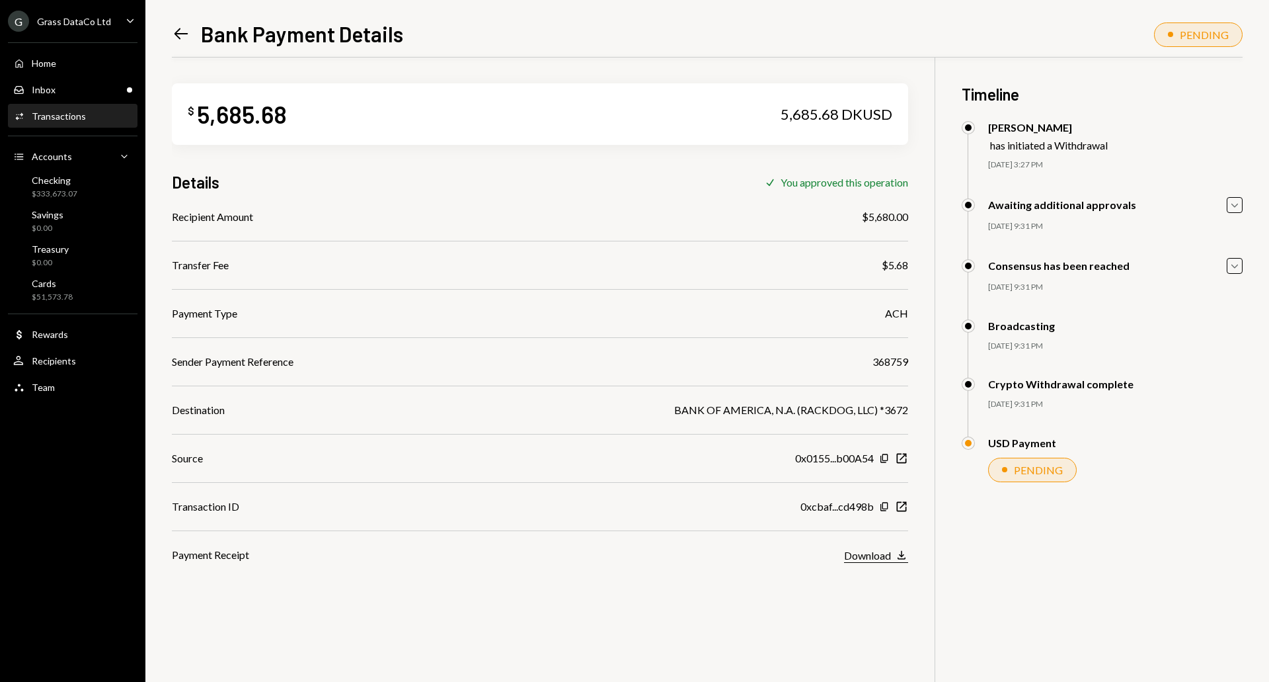 This screenshot has height=682, width=1269. What do you see at coordinates (206, 506) in the screenshot?
I see `div: Transaction ID` at bounding box center [206, 506].